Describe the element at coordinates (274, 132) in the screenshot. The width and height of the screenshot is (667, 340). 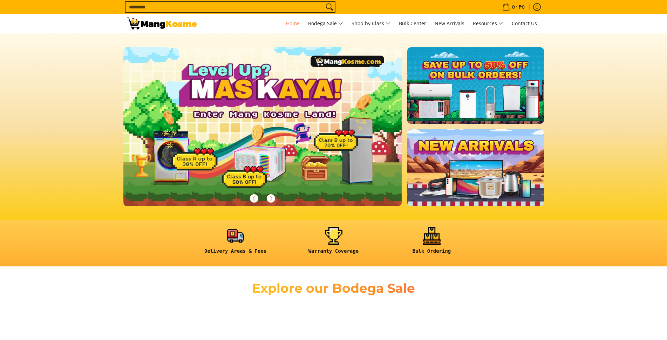
I see `a: More` at that location.